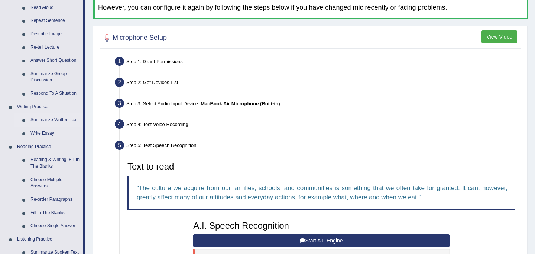 The width and height of the screenshot is (535, 254). I want to click on a: Read Aloud, so click(55, 8).